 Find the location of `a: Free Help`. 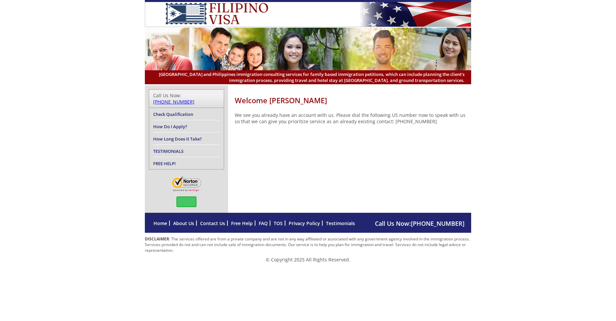

a: Free Help is located at coordinates (242, 223).